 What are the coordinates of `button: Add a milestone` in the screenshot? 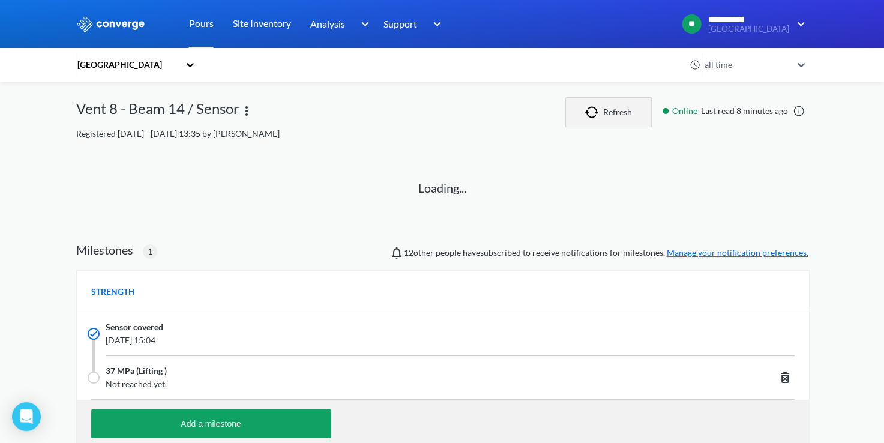 It's located at (211, 424).